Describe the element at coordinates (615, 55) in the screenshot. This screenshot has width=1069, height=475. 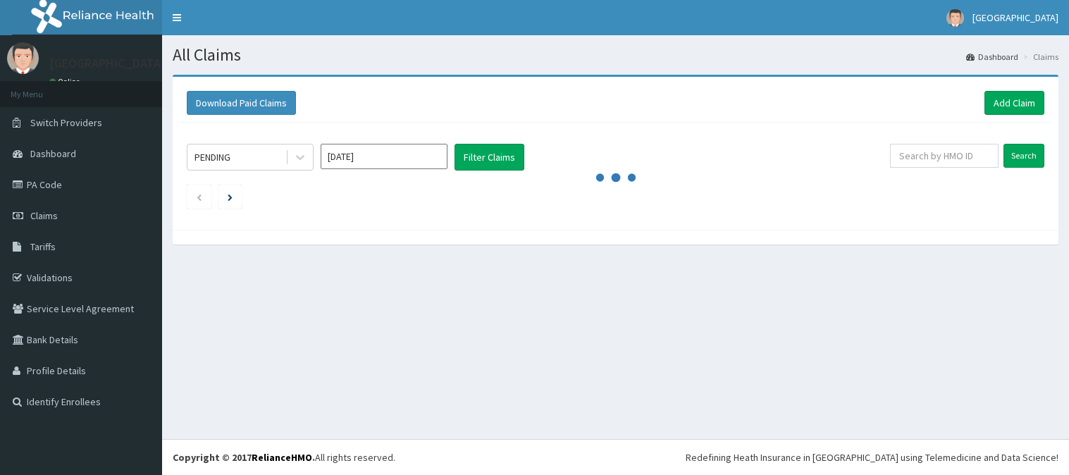
I see `h1: All Claims` at that location.